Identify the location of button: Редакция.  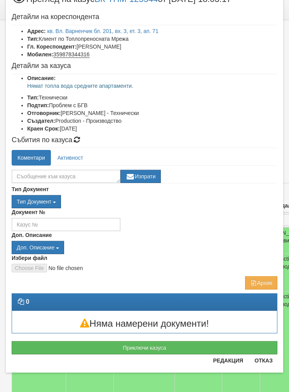
(228, 361).